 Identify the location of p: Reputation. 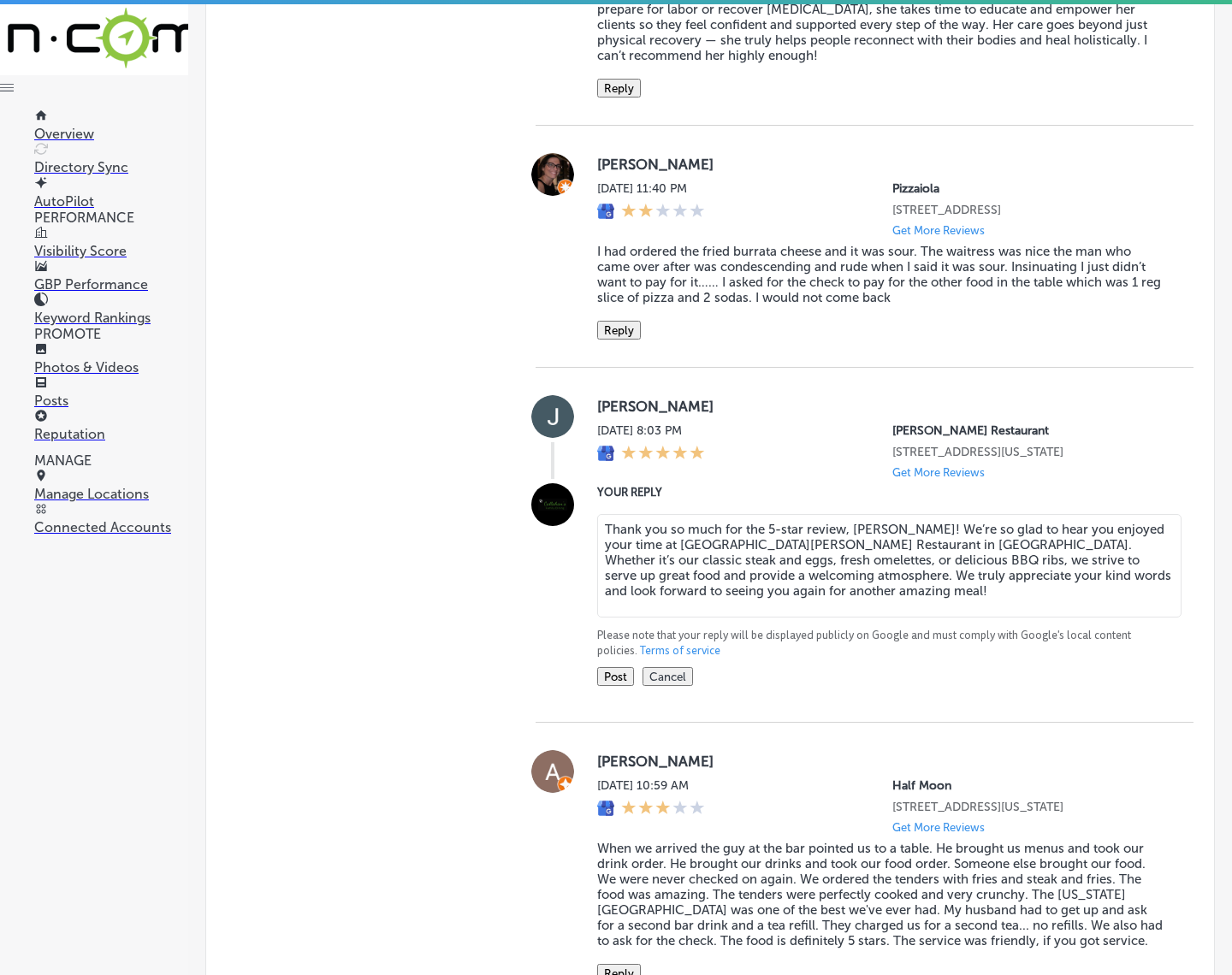
(111, 433).